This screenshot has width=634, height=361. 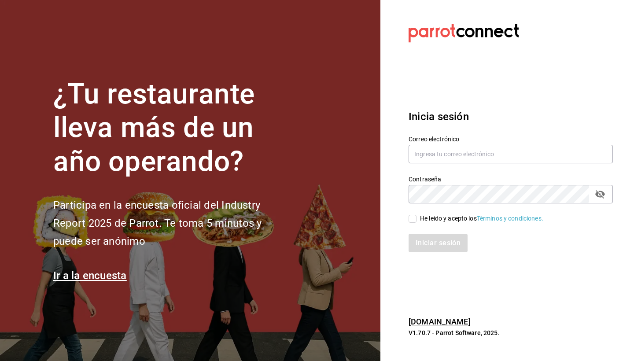 What do you see at coordinates (172, 223) in the screenshot?
I see `h2: Participa en la encuesta oficial del Industry Report 2025 de Parrot. Te toma 5 minutos y puede se...` at bounding box center [172, 223].